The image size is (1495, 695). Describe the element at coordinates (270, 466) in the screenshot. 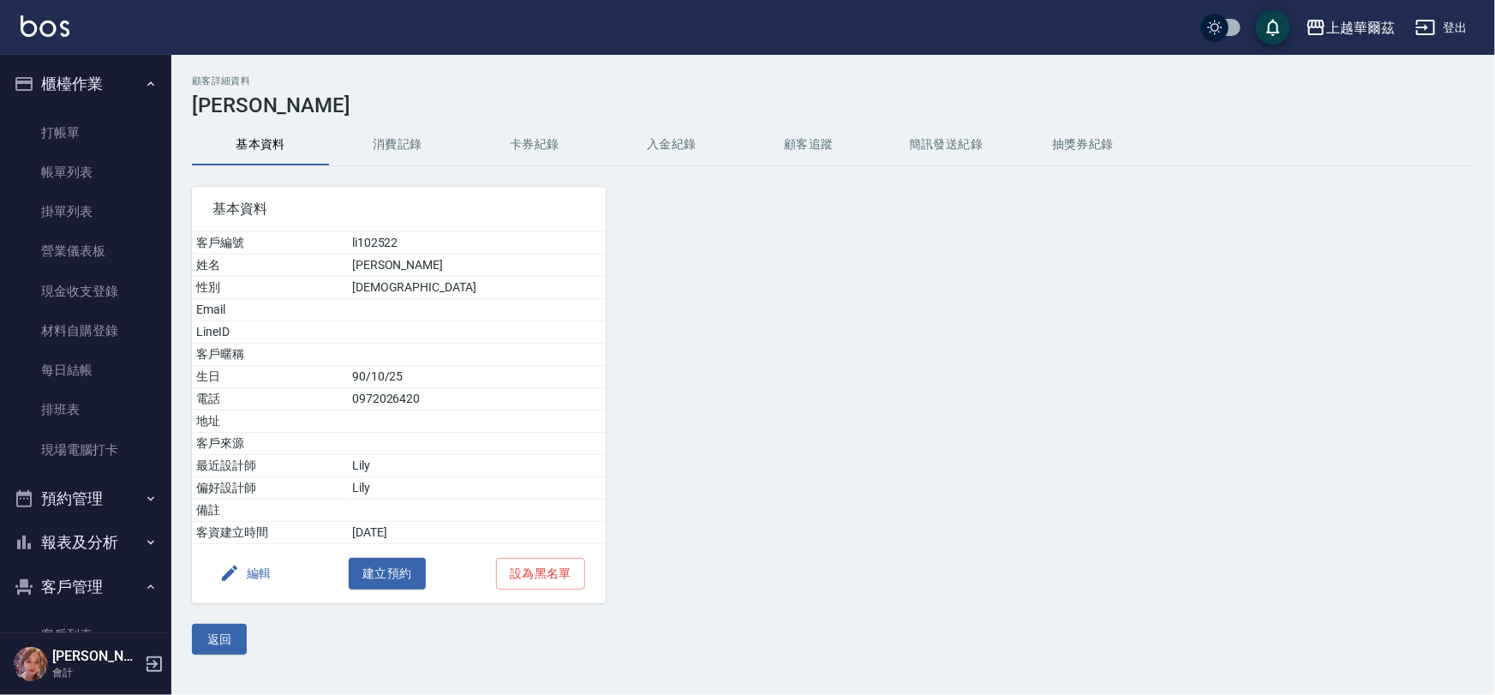

I see `td: 最近設計師` at that location.